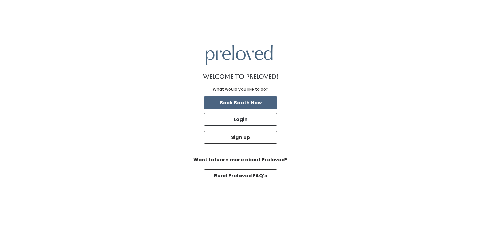  What do you see at coordinates (241, 89) in the screenshot?
I see `div: What would you like to do?` at bounding box center [241, 89].